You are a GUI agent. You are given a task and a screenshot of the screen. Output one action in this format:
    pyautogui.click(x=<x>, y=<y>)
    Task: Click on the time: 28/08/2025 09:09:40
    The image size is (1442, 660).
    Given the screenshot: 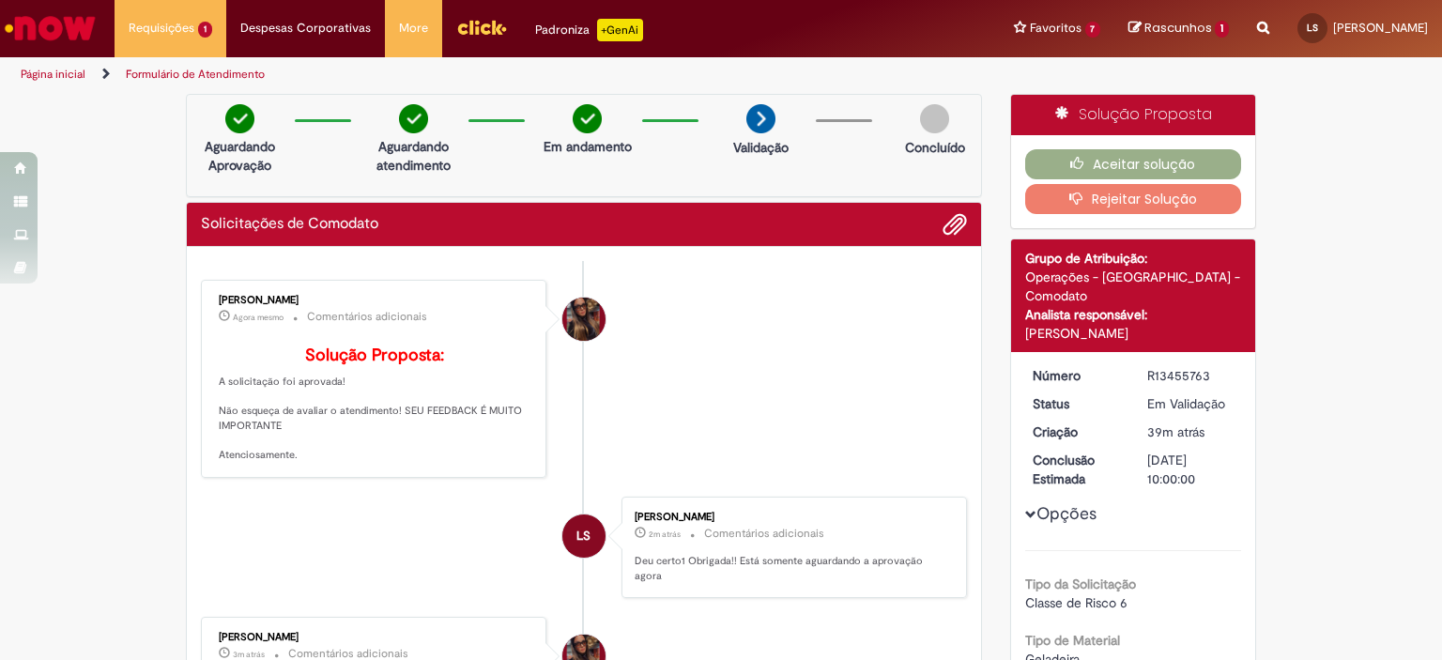 What is the action you would take?
    pyautogui.click(x=249, y=654)
    